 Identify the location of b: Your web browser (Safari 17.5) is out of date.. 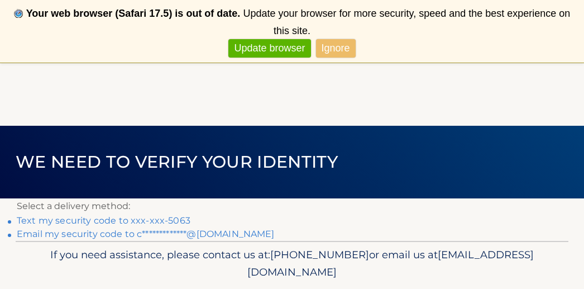
(133, 13).